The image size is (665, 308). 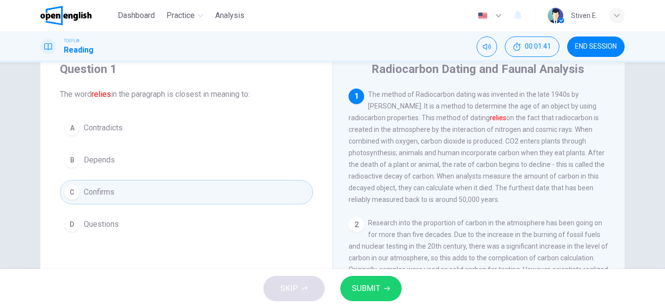 I want to click on h1: Reading, so click(x=78, y=50).